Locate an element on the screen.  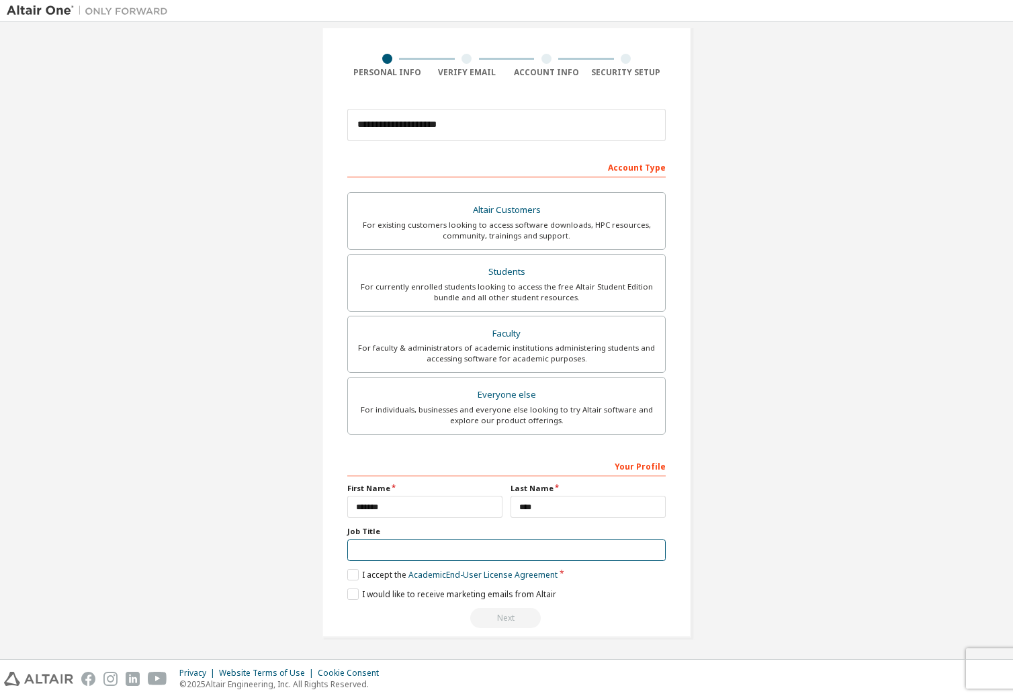
div: Privacy is located at coordinates (199, 673).